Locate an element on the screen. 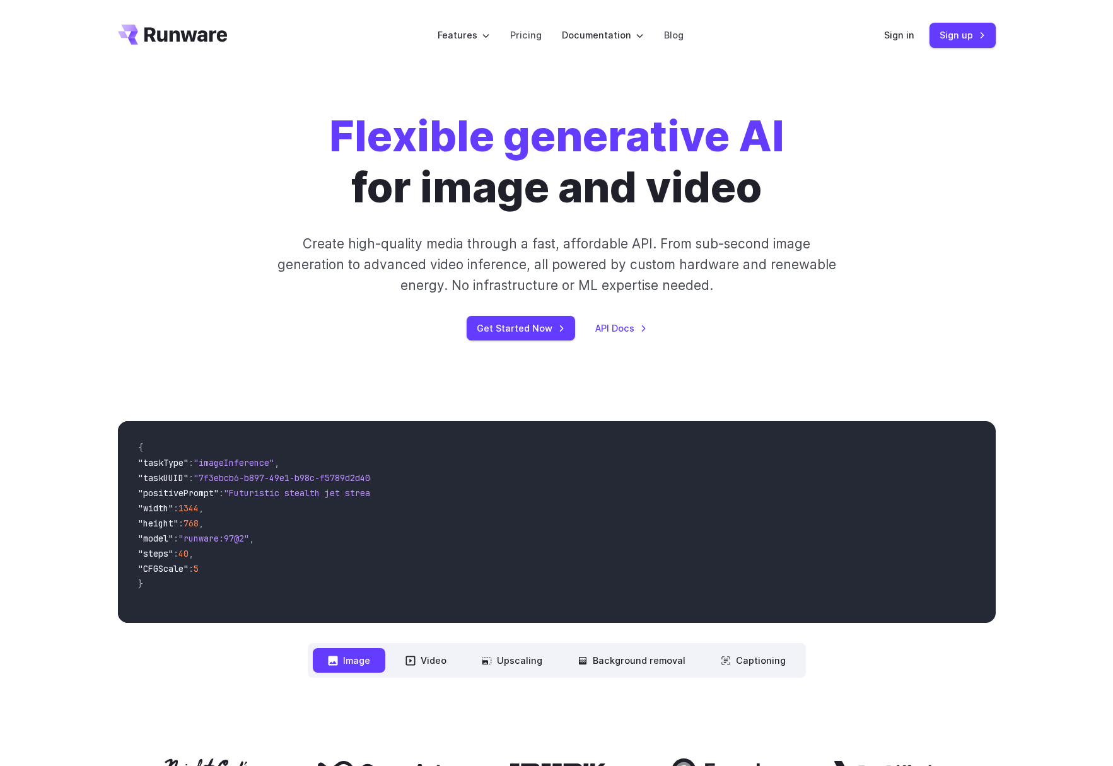 This screenshot has width=1113, height=766. label: Features is located at coordinates (463, 35).